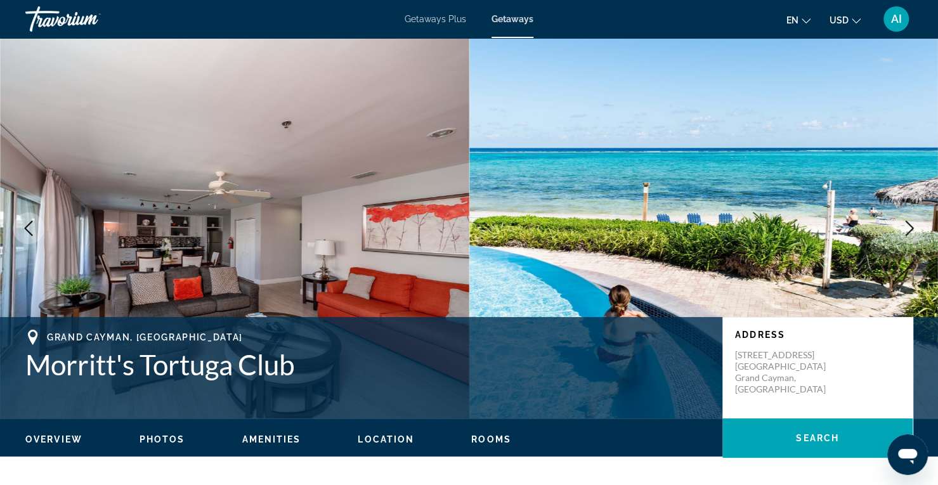 This screenshot has height=485, width=938. I want to click on span: Getaways Plus, so click(435, 19).